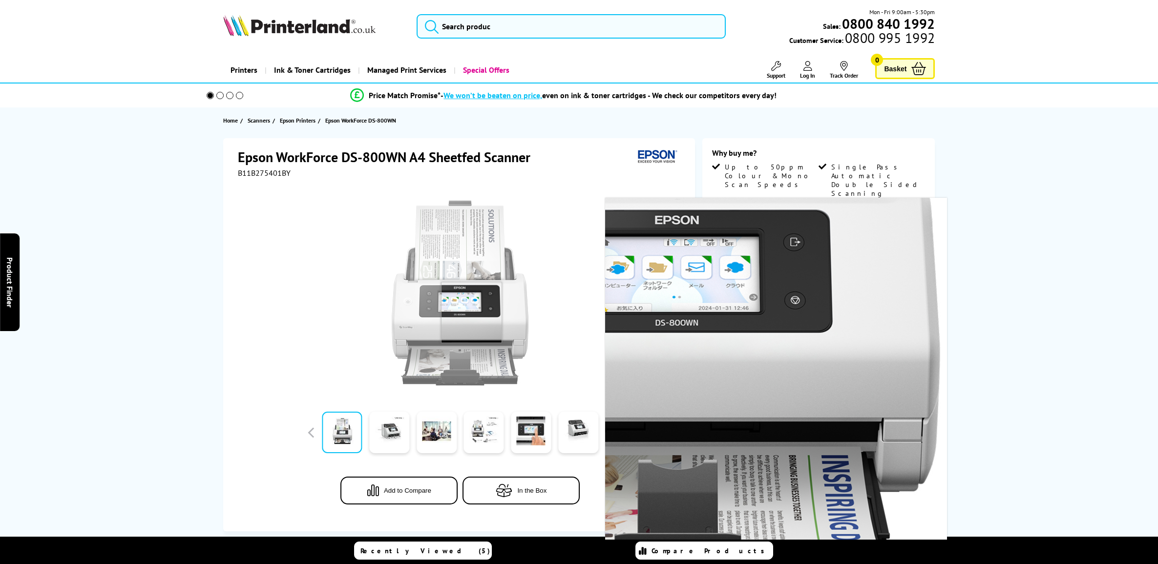 This screenshot has width=1158, height=564. I want to click on b: 0800 840 1992, so click(888, 23).